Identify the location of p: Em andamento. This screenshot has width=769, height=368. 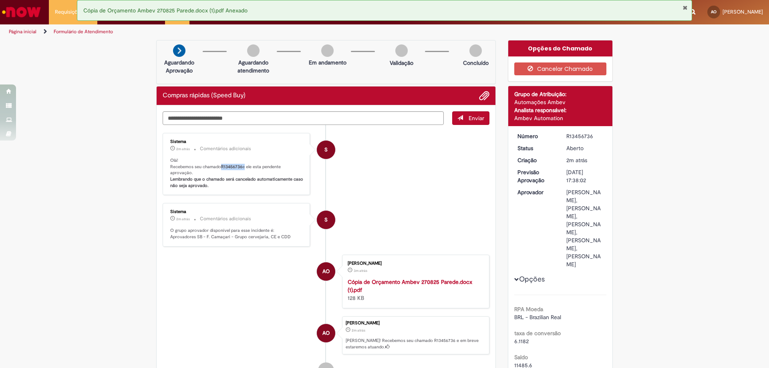
(328, 62).